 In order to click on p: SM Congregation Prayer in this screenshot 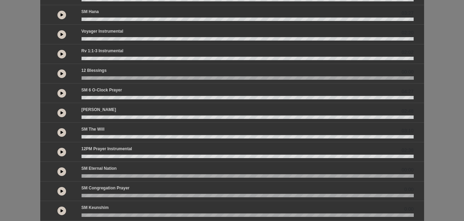, I will do `click(106, 188)`.